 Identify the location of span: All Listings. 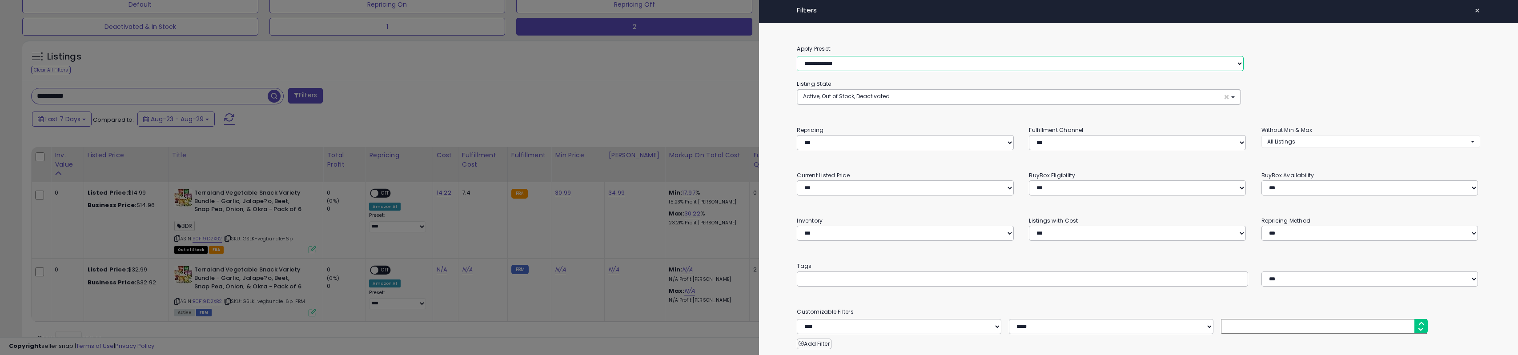
(1281, 141).